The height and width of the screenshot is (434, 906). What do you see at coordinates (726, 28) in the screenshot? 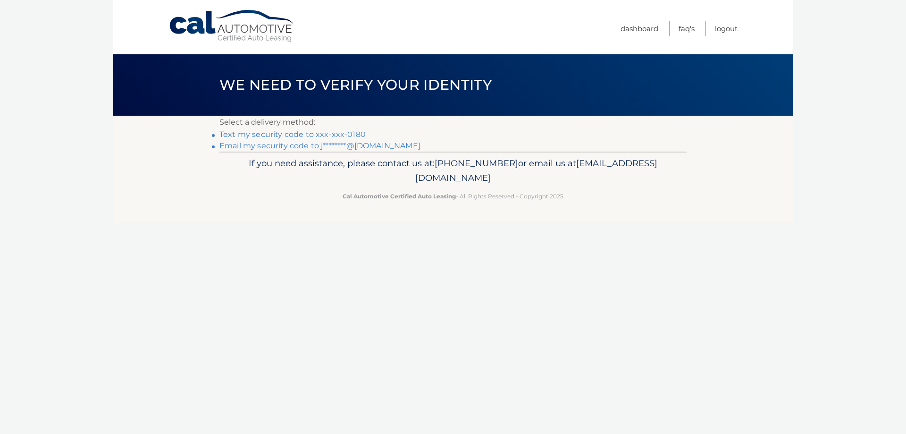
I see `a: Logout` at bounding box center [726, 28].